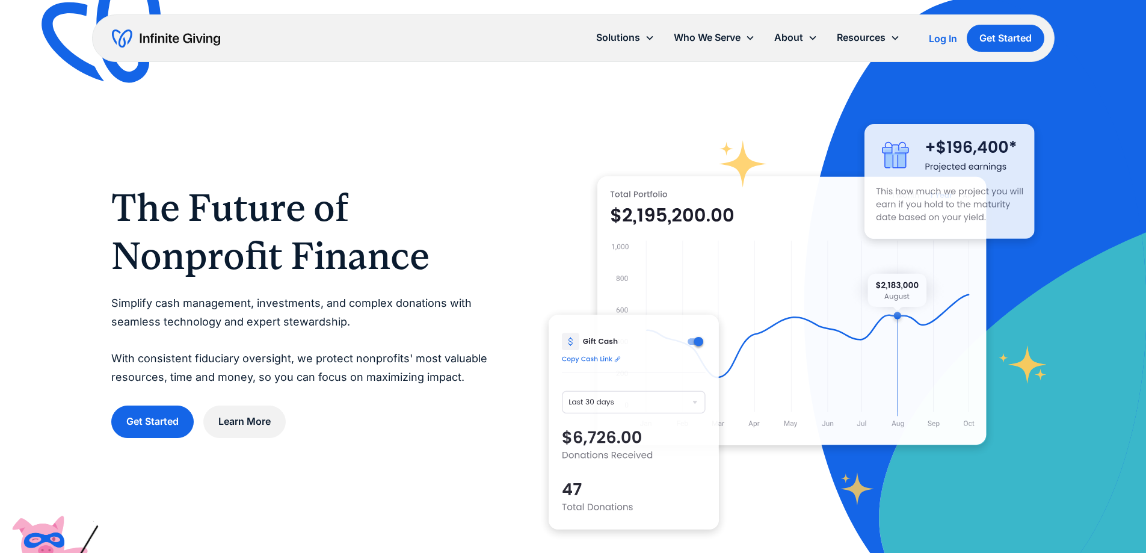  Describe the element at coordinates (634, 422) in the screenshot. I see `img: donation software for nonprofits` at that location.